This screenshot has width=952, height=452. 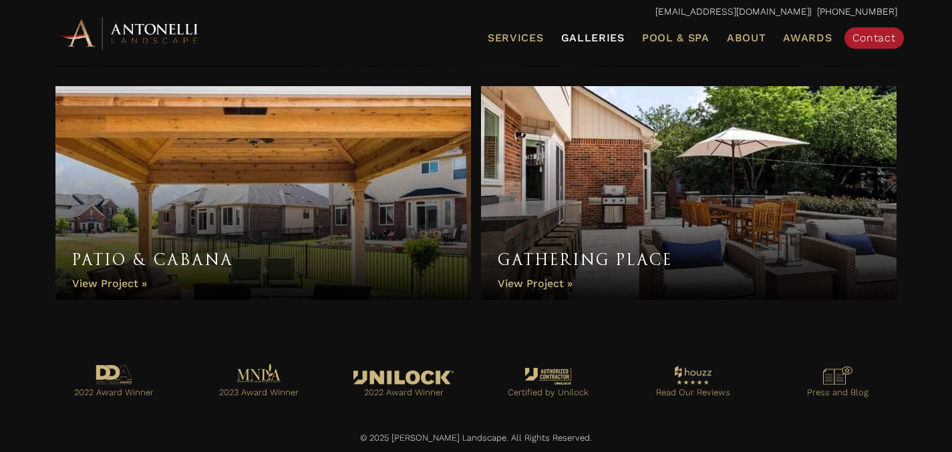 I want to click on a: Go to https://antonellilandscape.com/featured-projects/the-white-house/, so click(x=403, y=387).